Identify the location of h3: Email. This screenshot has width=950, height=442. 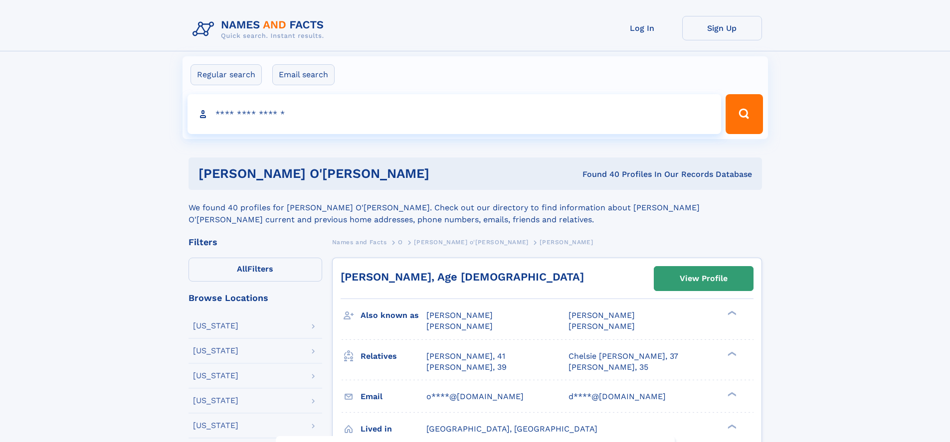
(393, 397).